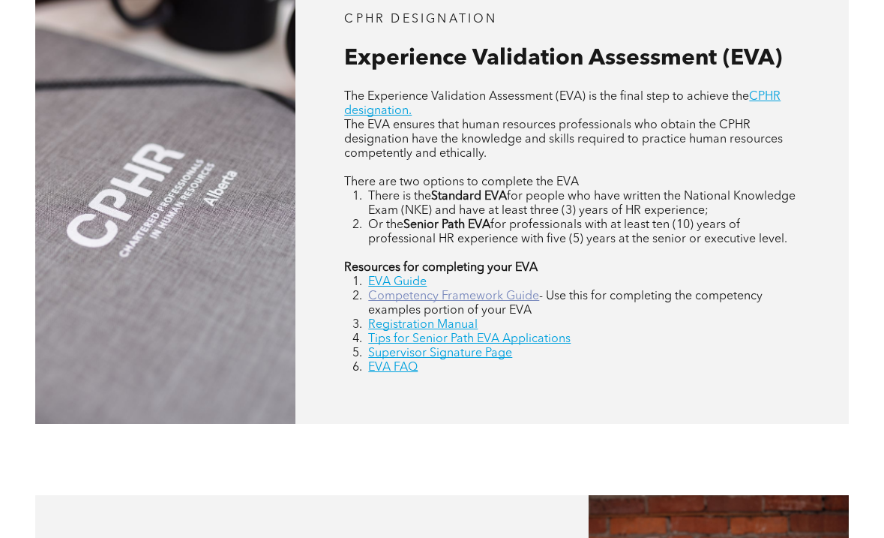  What do you see at coordinates (469, 339) in the screenshot?
I see `a: Tips for Senior Path EVA Applications` at bounding box center [469, 339].